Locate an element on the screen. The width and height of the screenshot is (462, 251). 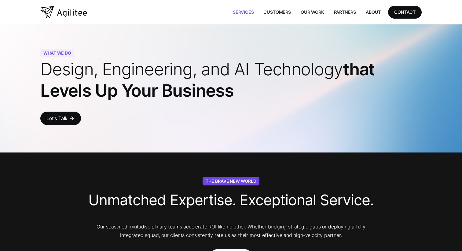
div: The Brave New World is located at coordinates (231, 181).